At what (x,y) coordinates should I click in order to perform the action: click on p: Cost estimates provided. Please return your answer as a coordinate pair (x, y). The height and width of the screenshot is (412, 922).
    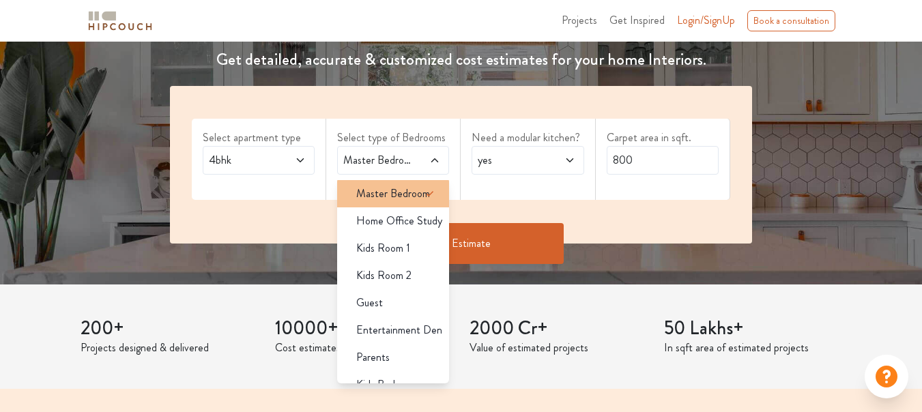
    Looking at the image, I should click on (364, 348).